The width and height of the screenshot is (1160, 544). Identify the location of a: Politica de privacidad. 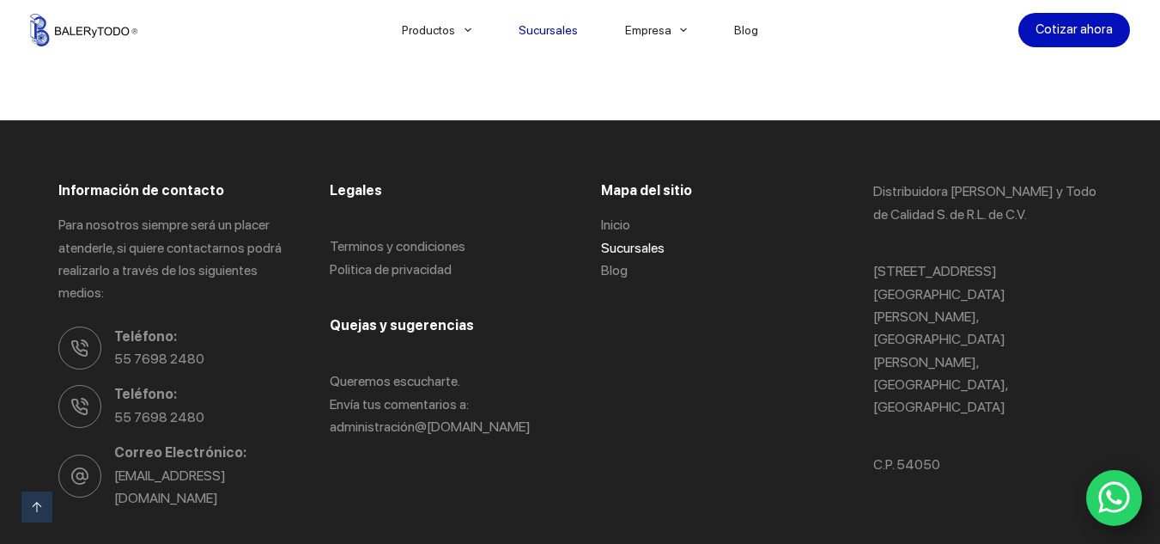
(391, 269).